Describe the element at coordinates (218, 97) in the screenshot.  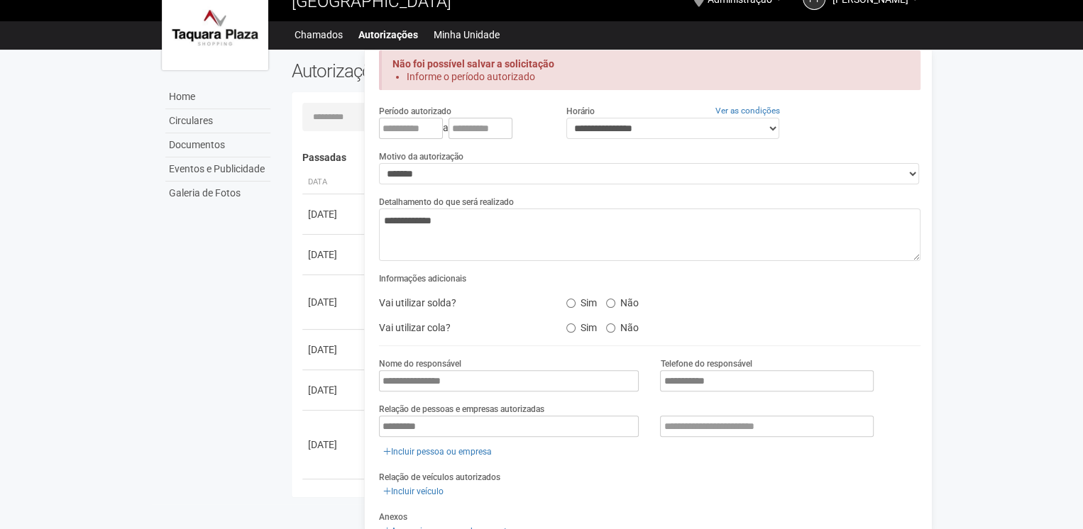
I see `a: Home` at that location.